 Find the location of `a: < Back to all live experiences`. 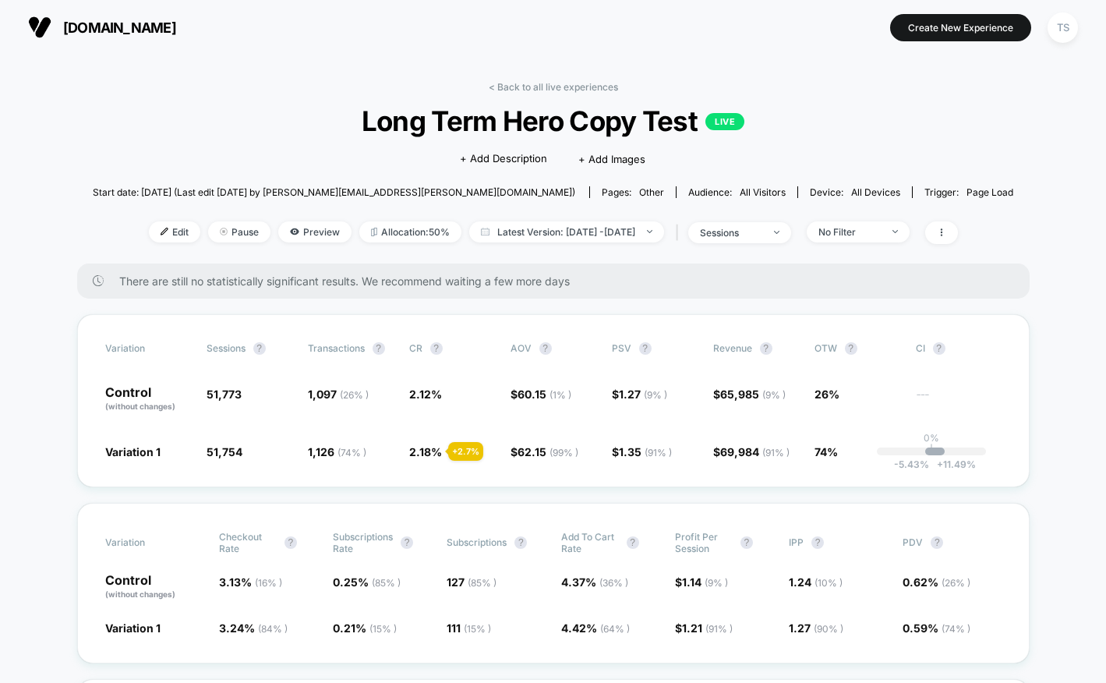

a: < Back to all live experiences is located at coordinates (553, 86).